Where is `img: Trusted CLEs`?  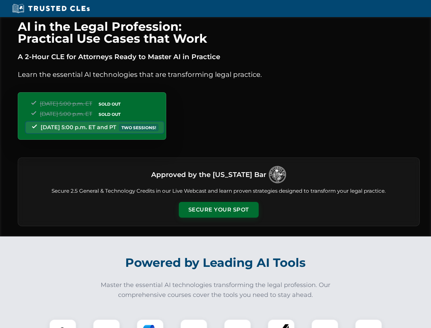
img: Trusted CLEs is located at coordinates (51, 9).